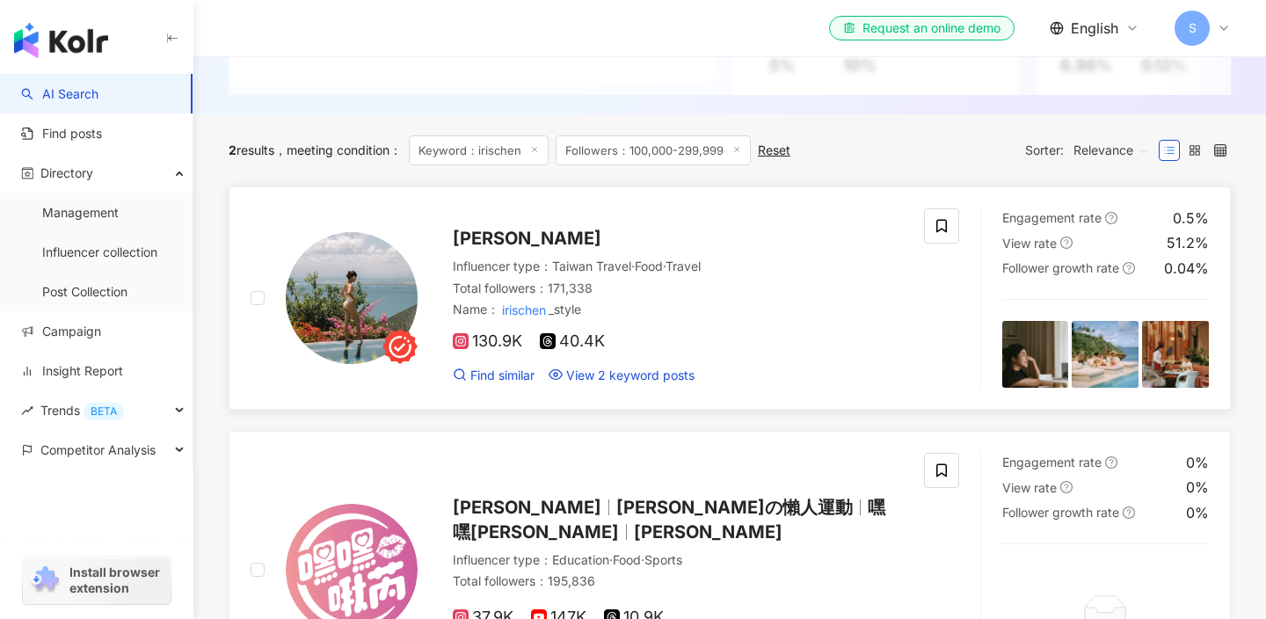  Describe the element at coordinates (1190, 218) in the screenshot. I see `div: 0.5%` at that location.